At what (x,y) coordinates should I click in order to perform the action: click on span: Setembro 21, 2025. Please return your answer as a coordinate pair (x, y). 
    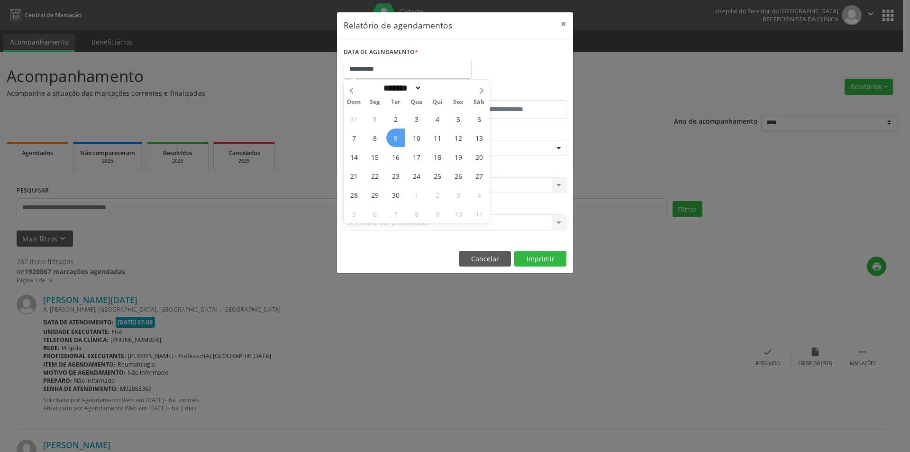
    Looking at the image, I should click on (354, 175).